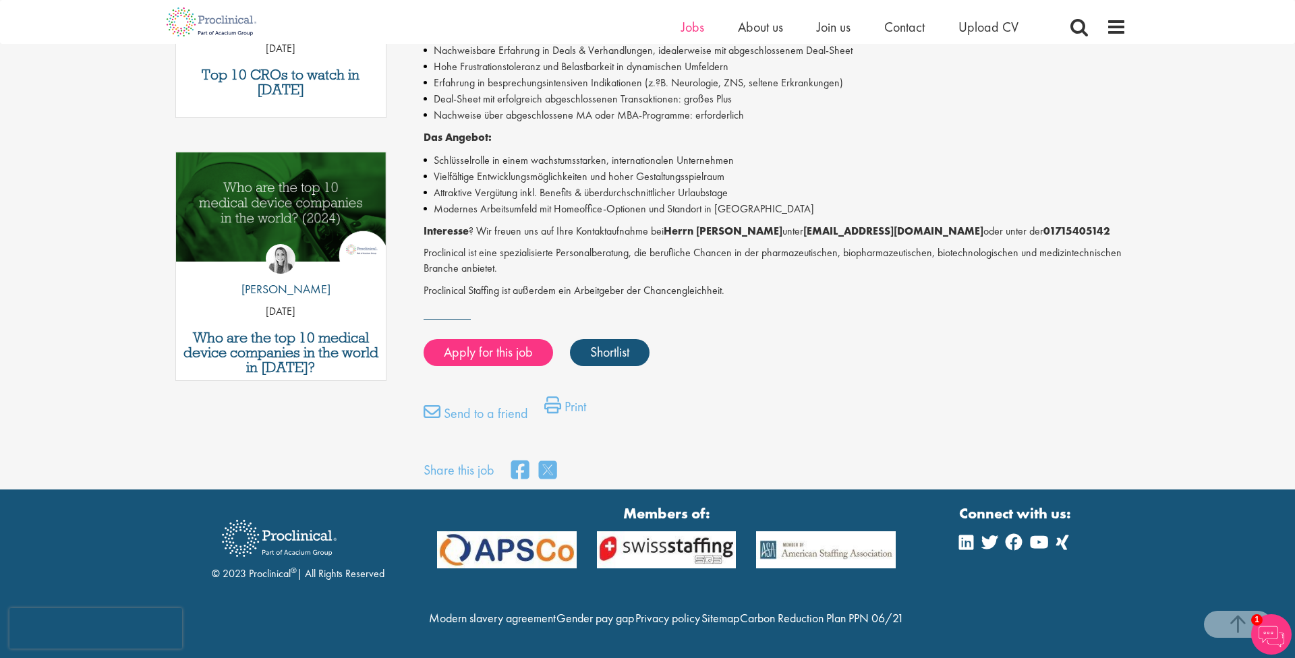 Image resolution: width=1295 pixels, height=658 pixels. What do you see at coordinates (904, 27) in the screenshot?
I see `a: Contact` at bounding box center [904, 27].